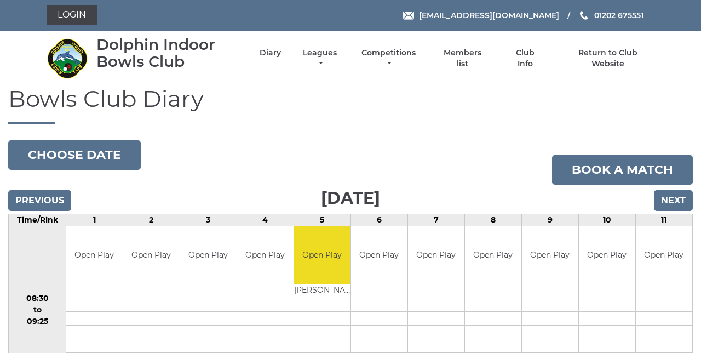 The image size is (701, 353). Describe the element at coordinates (74, 155) in the screenshot. I see `button: Choose date` at that location.